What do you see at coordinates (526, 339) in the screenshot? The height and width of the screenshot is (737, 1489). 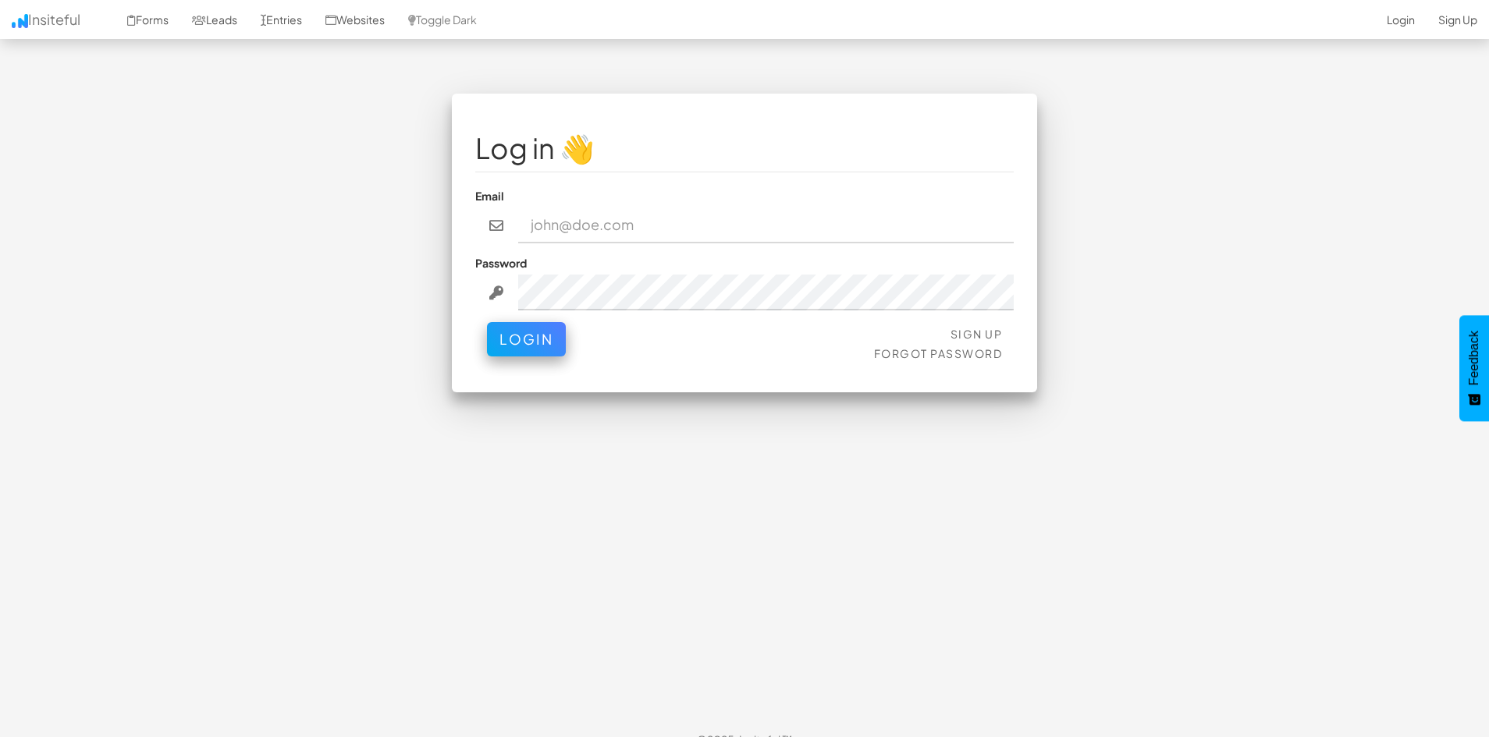 I see `button: Login` at bounding box center [526, 339].